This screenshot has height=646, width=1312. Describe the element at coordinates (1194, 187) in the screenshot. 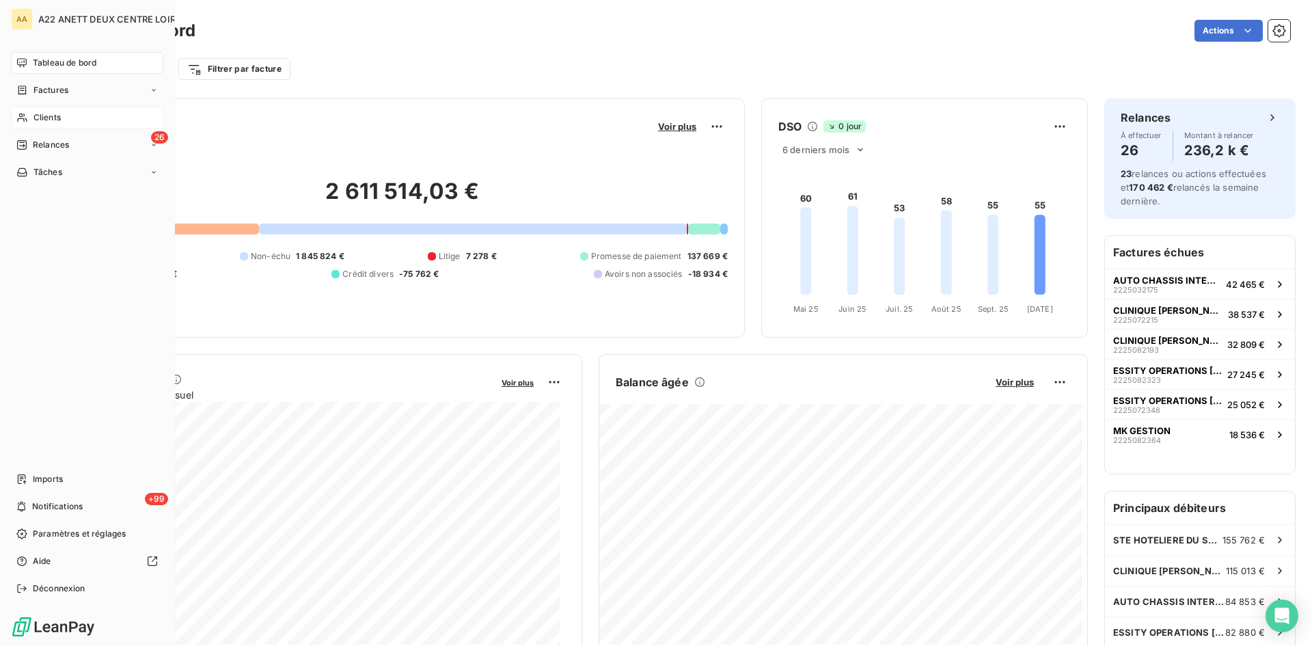

I see `span: relances ou actions effectuées et relancés la semaine dernière.` at that location.